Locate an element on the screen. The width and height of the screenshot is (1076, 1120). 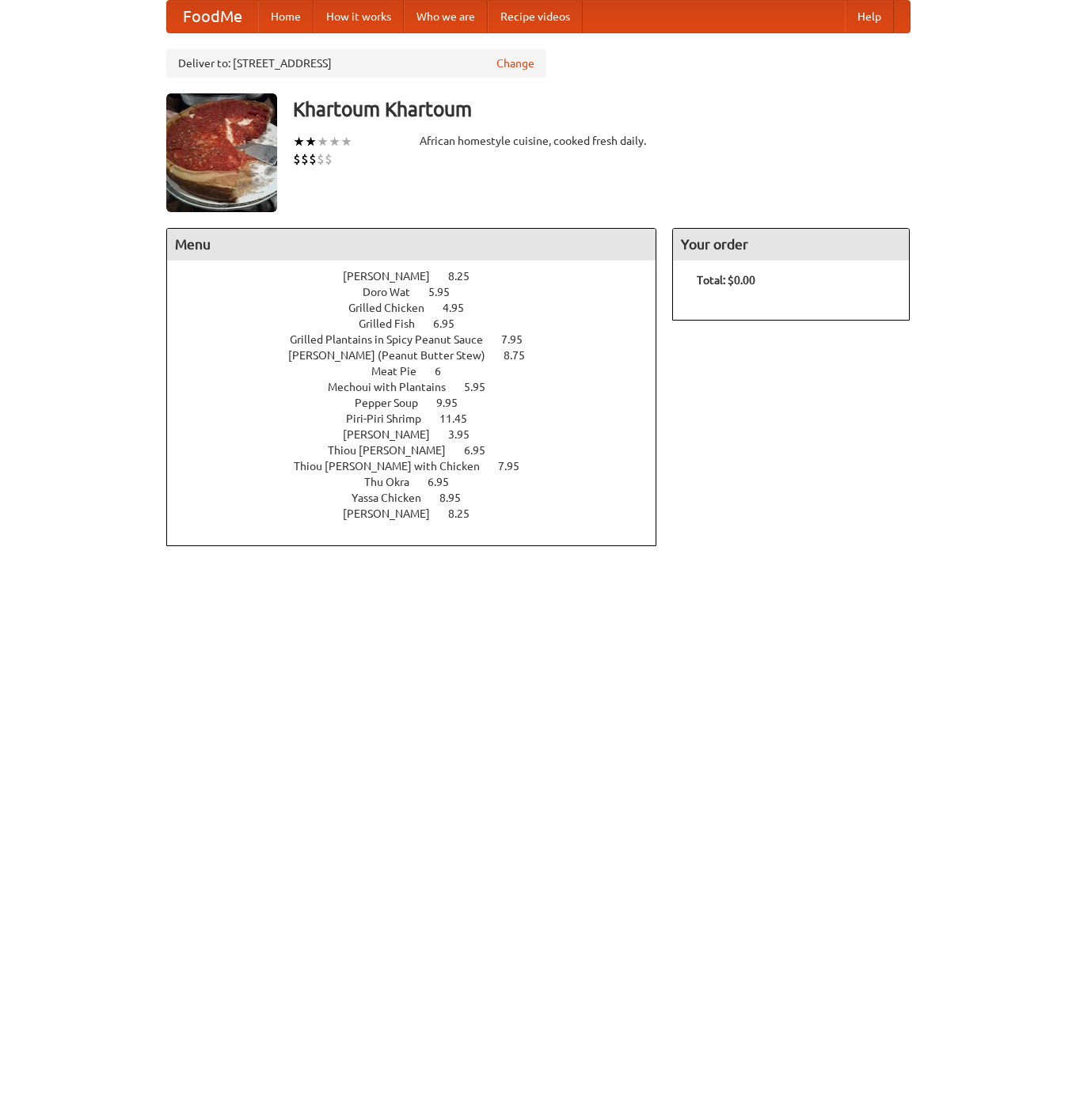
a: Who we are is located at coordinates (445, 17).